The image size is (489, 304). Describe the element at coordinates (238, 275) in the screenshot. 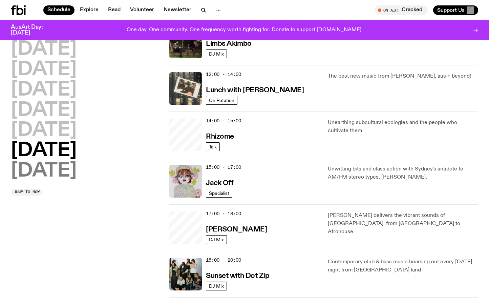

I see `a: Sunset with Dot Zip` at that location.